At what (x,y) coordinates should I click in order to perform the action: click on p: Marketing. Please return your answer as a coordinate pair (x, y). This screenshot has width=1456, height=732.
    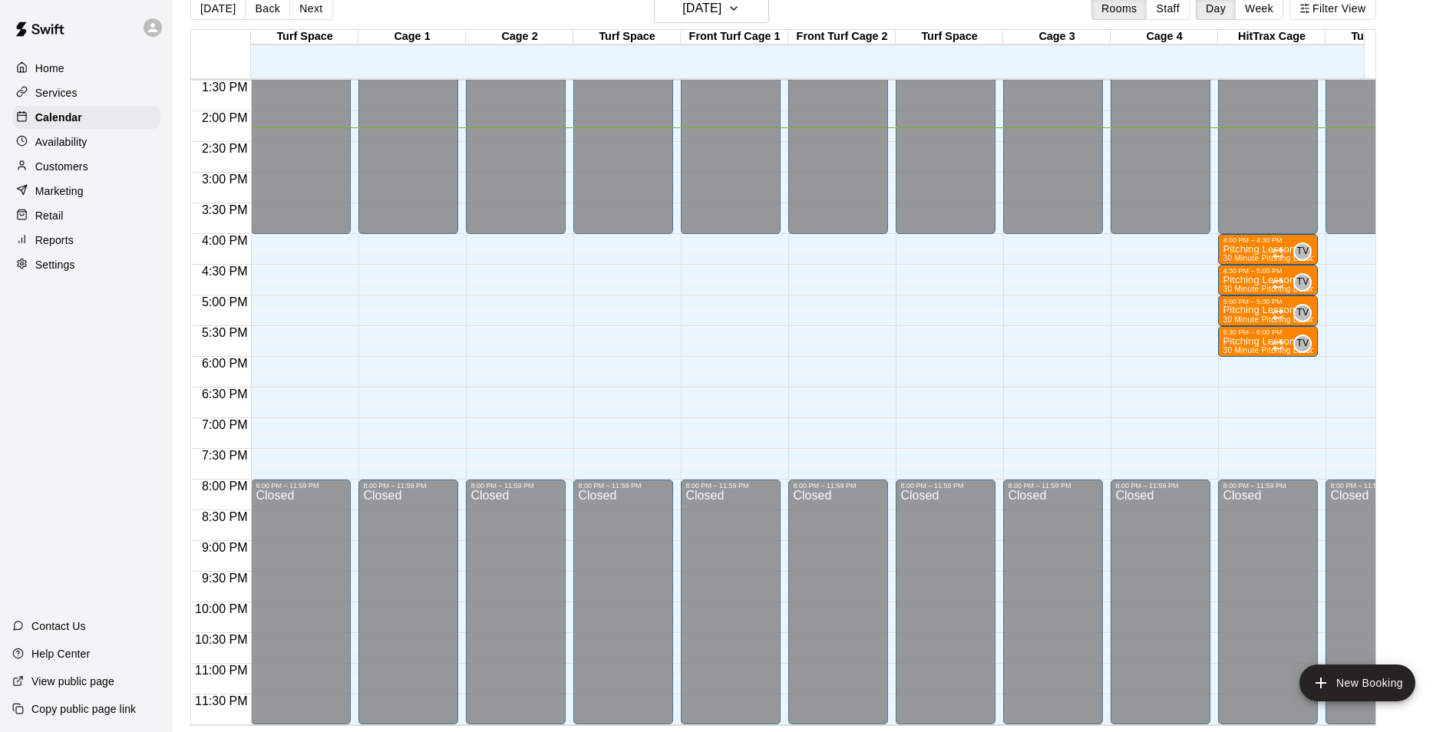
    Looking at the image, I should click on (59, 191).